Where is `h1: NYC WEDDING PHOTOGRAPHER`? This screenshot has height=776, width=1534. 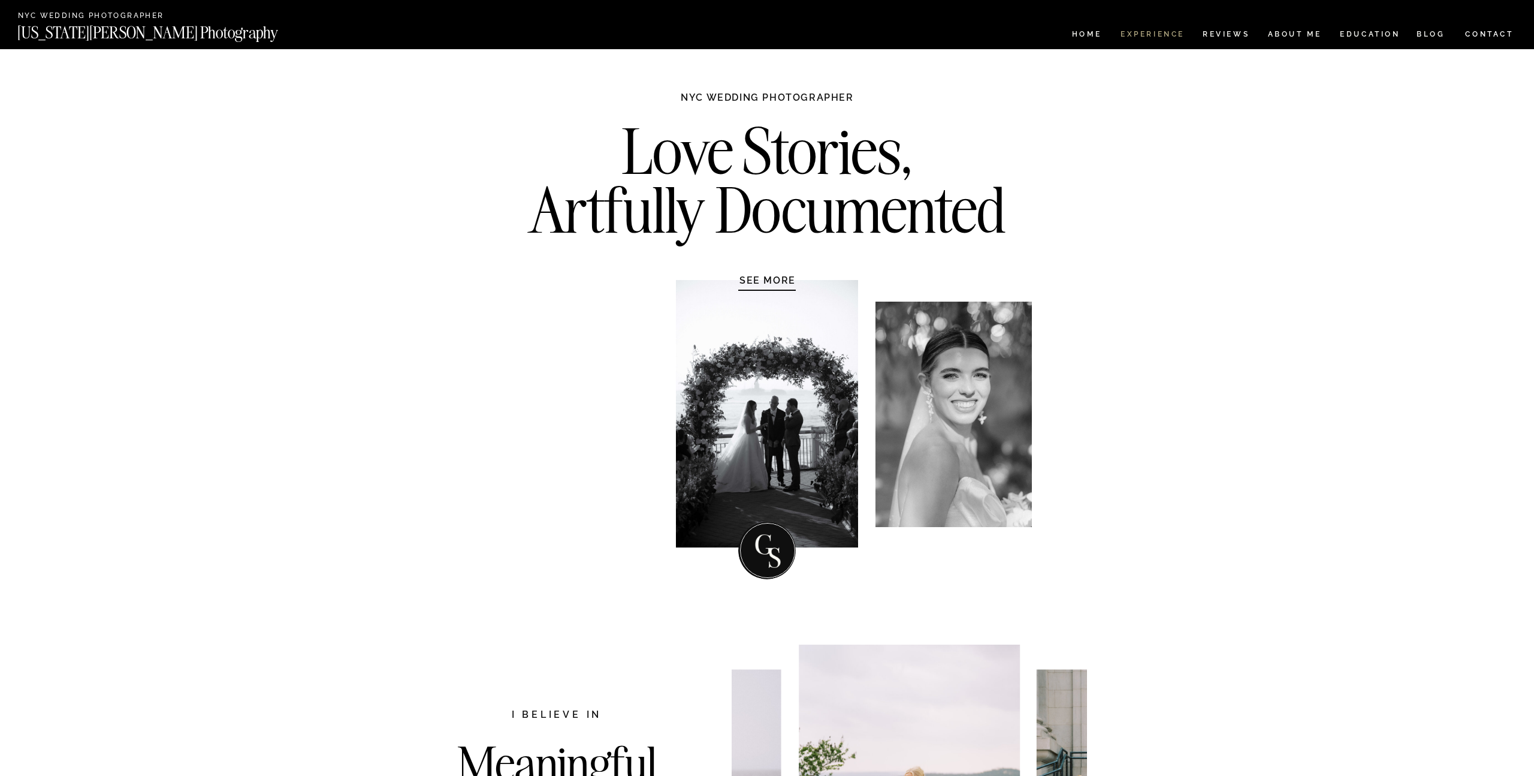
h1: NYC WEDDING PHOTOGRAPHER is located at coordinates (767, 103).